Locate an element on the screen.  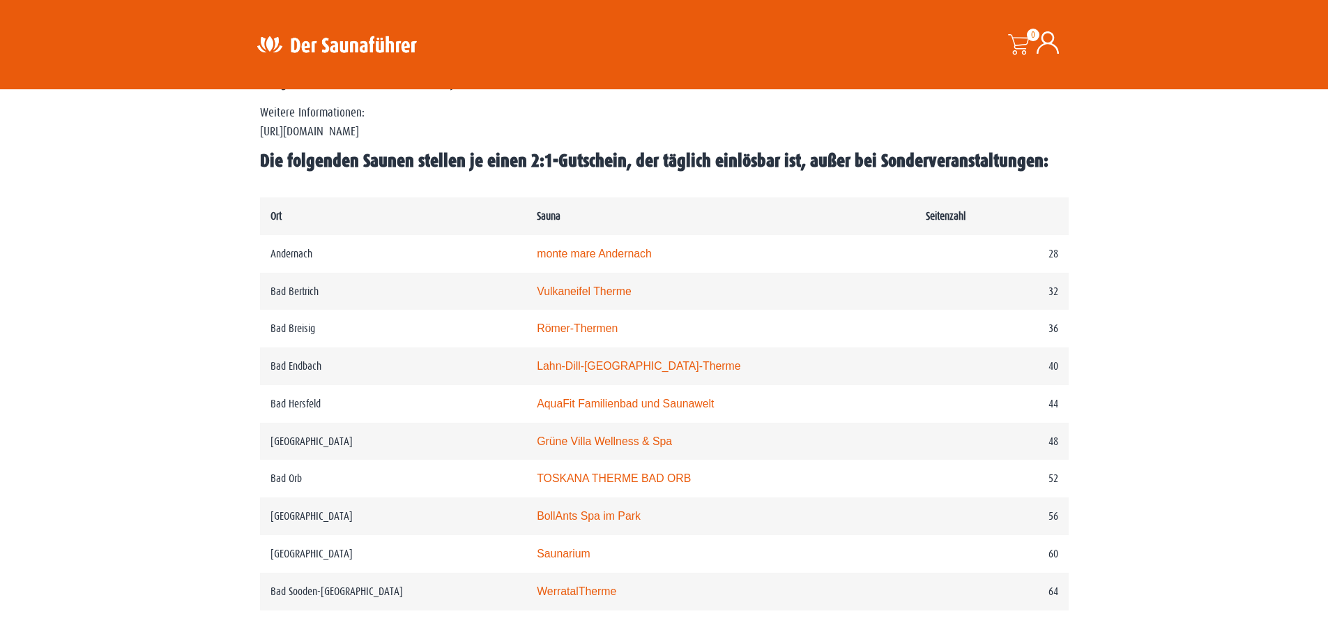
td: 52 is located at coordinates (991, 478).